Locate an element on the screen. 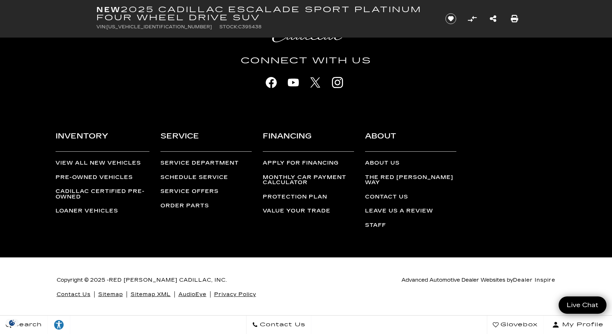 The height and width of the screenshot is (334, 612). div: Explore your accessibility options is located at coordinates (59, 325).